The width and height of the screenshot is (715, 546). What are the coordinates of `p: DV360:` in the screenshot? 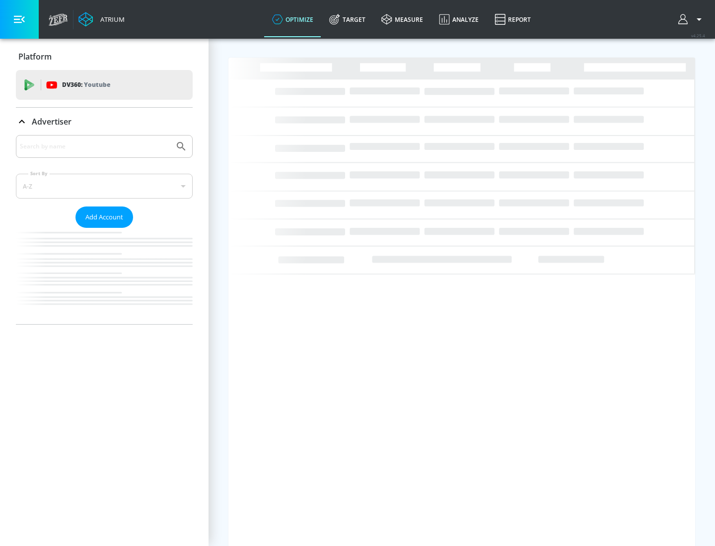 It's located at (86, 85).